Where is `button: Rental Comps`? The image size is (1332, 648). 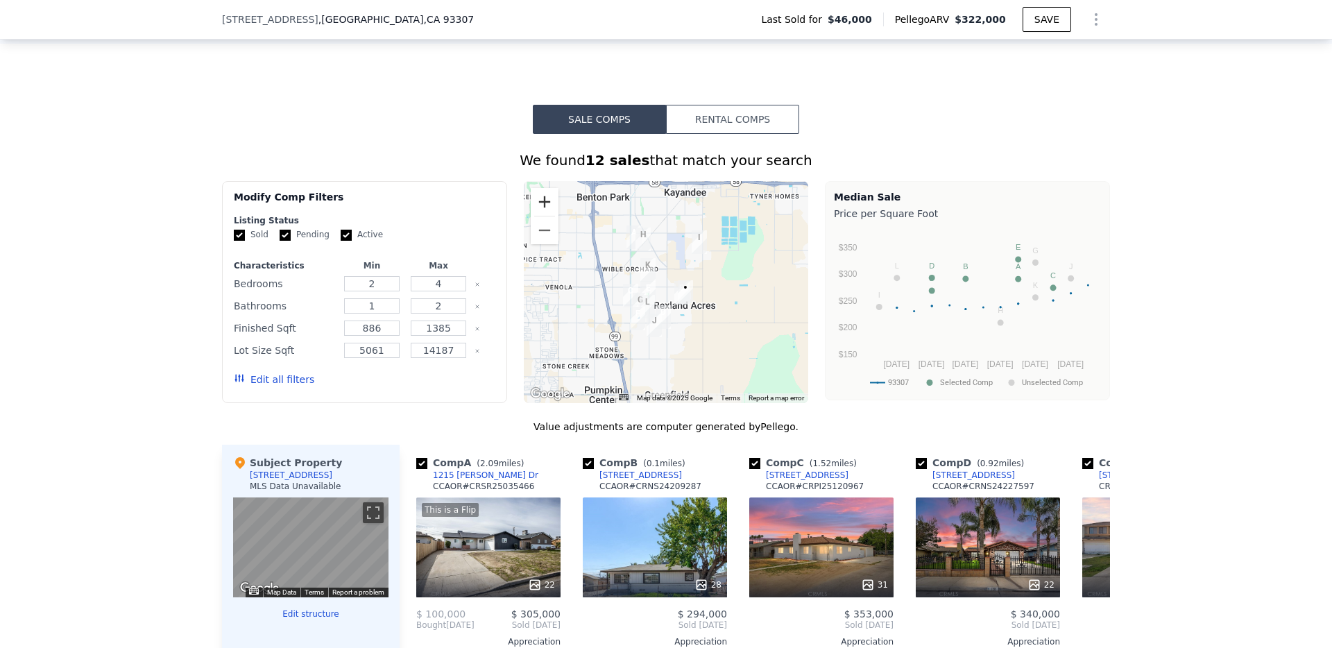 button: Rental Comps is located at coordinates (733, 119).